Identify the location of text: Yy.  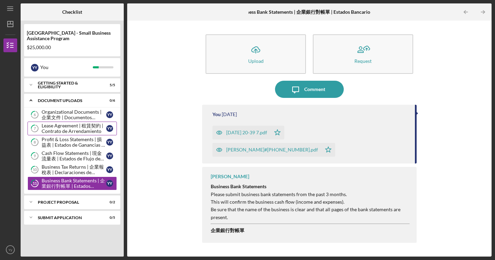
(10, 250).